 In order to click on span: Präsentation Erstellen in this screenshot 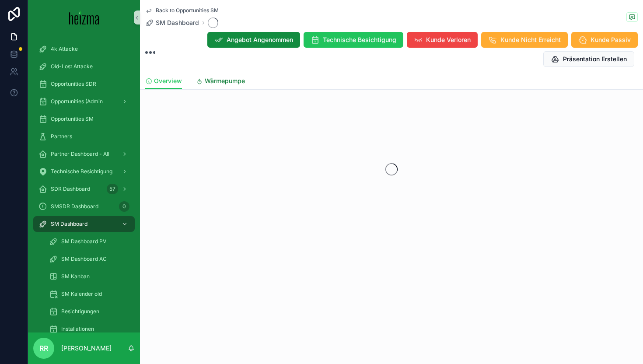, I will do `click(595, 59)`.